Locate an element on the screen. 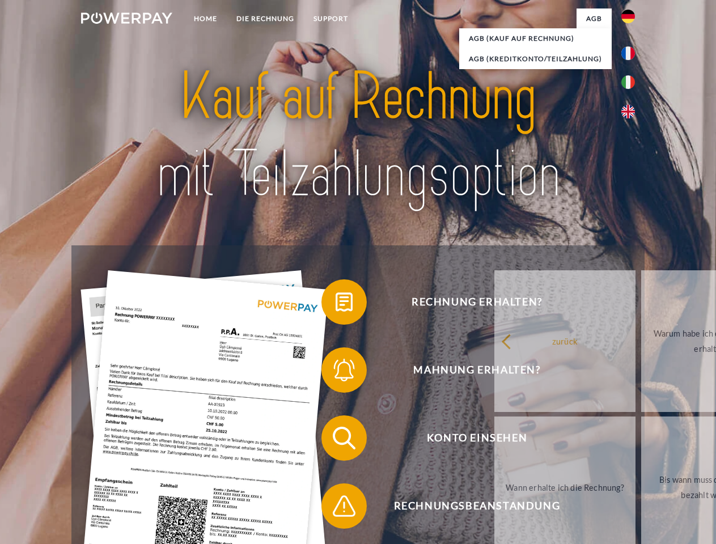 The width and height of the screenshot is (716, 544). a: agb is located at coordinates (594, 19).